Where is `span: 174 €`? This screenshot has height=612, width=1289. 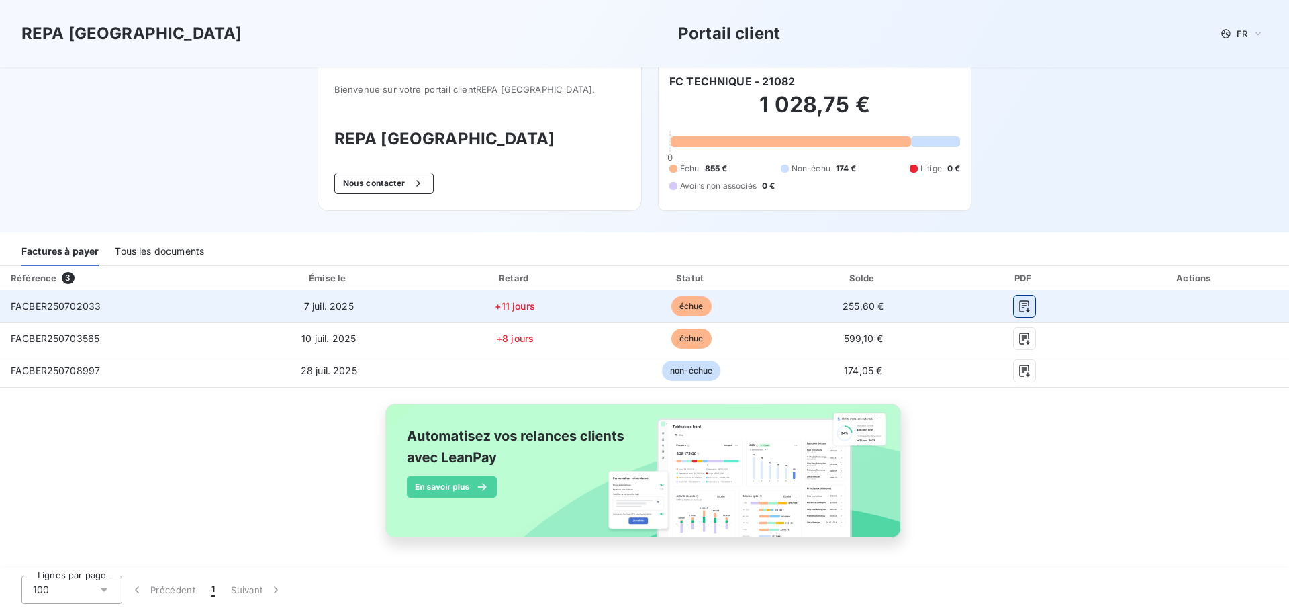
span: 174 € is located at coordinates (846, 168).